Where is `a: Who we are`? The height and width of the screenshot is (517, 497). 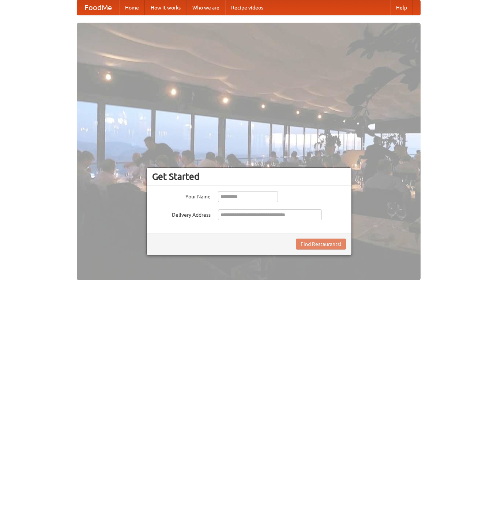
a: Who we are is located at coordinates (206, 8).